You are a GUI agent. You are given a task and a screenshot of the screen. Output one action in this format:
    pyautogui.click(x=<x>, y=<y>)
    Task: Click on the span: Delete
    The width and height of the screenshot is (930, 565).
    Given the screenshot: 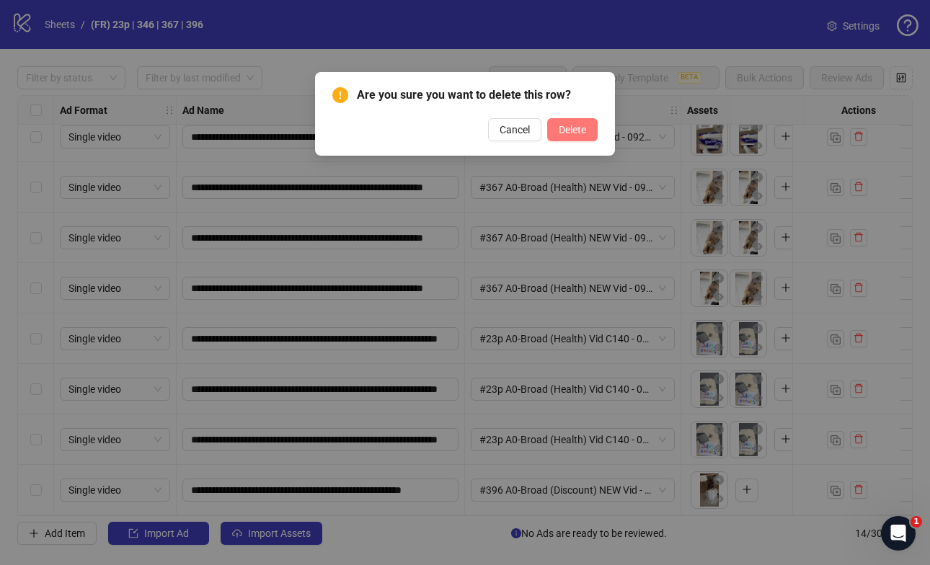 What is the action you would take?
    pyautogui.click(x=573, y=130)
    